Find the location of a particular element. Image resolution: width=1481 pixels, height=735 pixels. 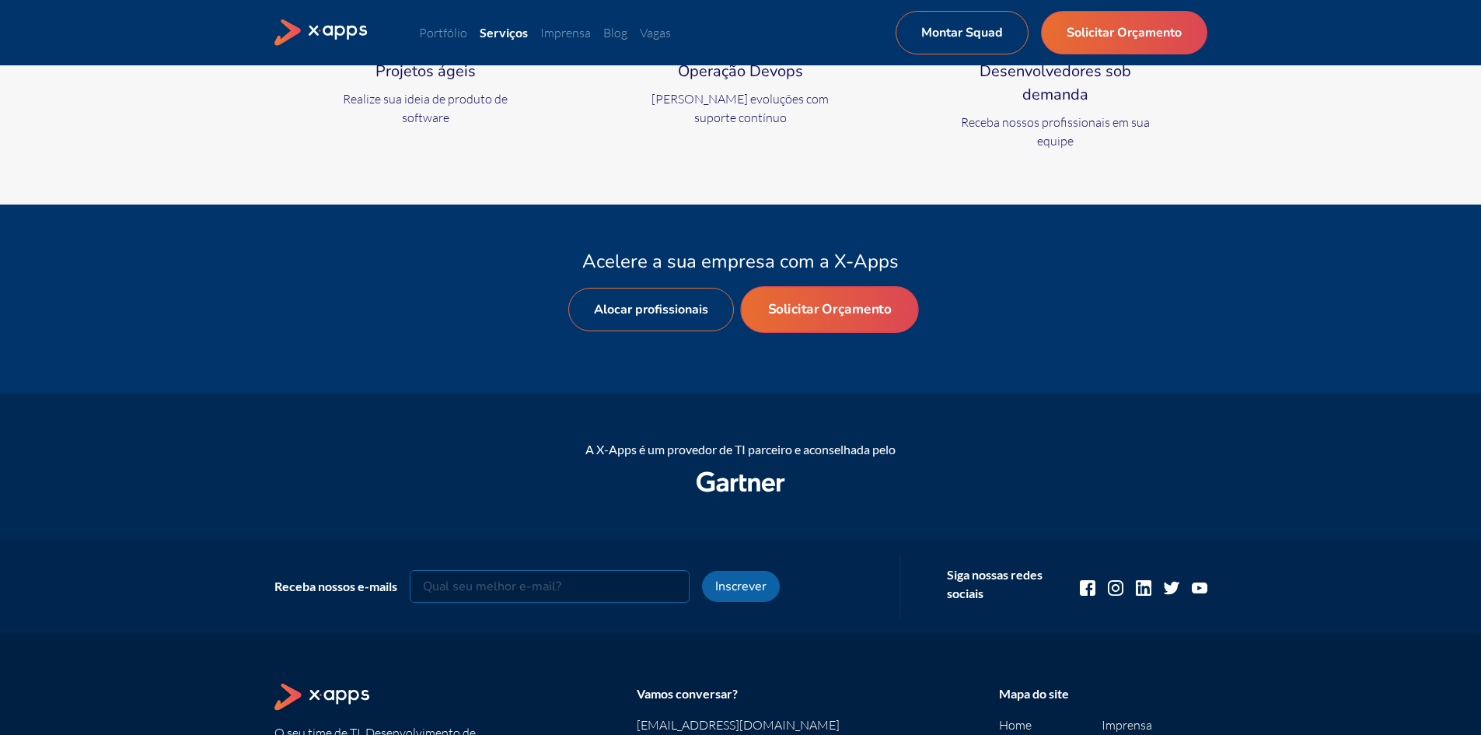

div: Mapa do site is located at coordinates (1103, 693).